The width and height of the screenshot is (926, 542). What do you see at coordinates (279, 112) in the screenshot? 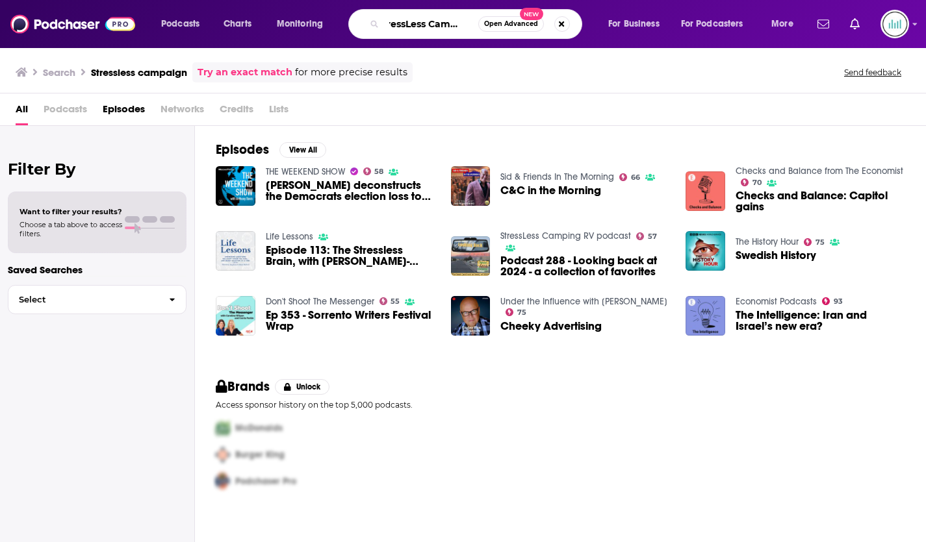
I see `span: Lists` at bounding box center [279, 112].